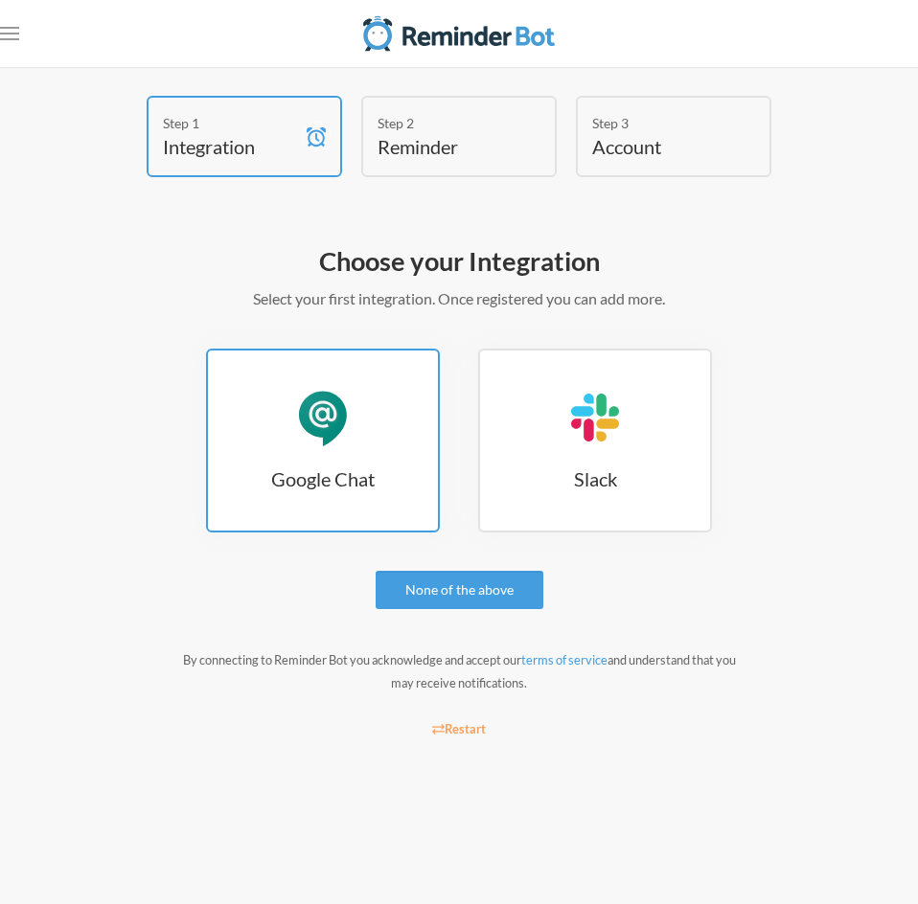 This screenshot has width=918, height=904. What do you see at coordinates (444, 123) in the screenshot?
I see `div: Step 2` at bounding box center [444, 123].